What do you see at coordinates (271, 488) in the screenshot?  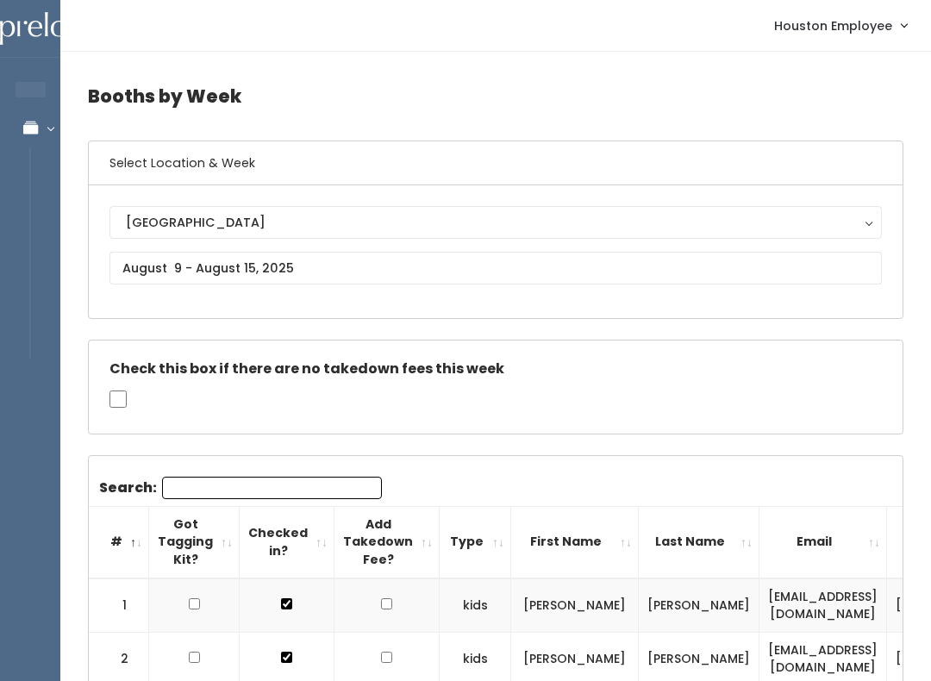 I see `input: Search:` at bounding box center [271, 488].